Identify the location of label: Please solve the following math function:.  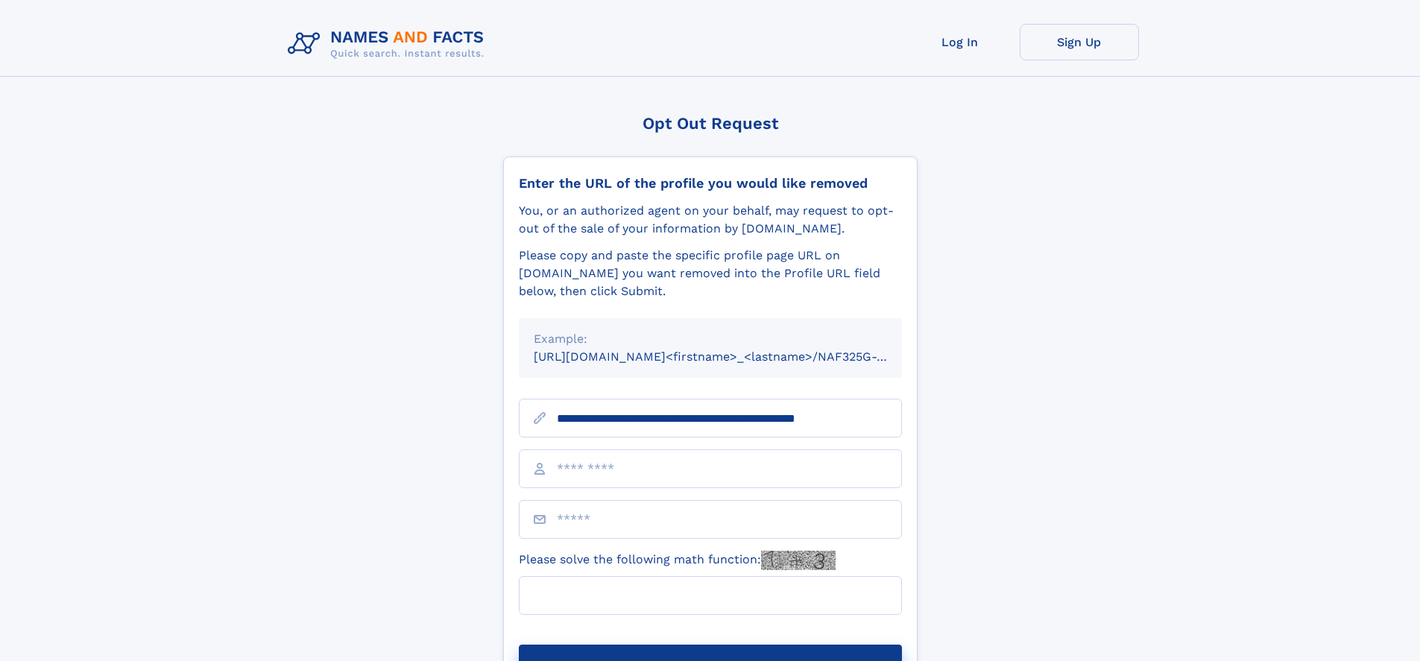
(677, 561).